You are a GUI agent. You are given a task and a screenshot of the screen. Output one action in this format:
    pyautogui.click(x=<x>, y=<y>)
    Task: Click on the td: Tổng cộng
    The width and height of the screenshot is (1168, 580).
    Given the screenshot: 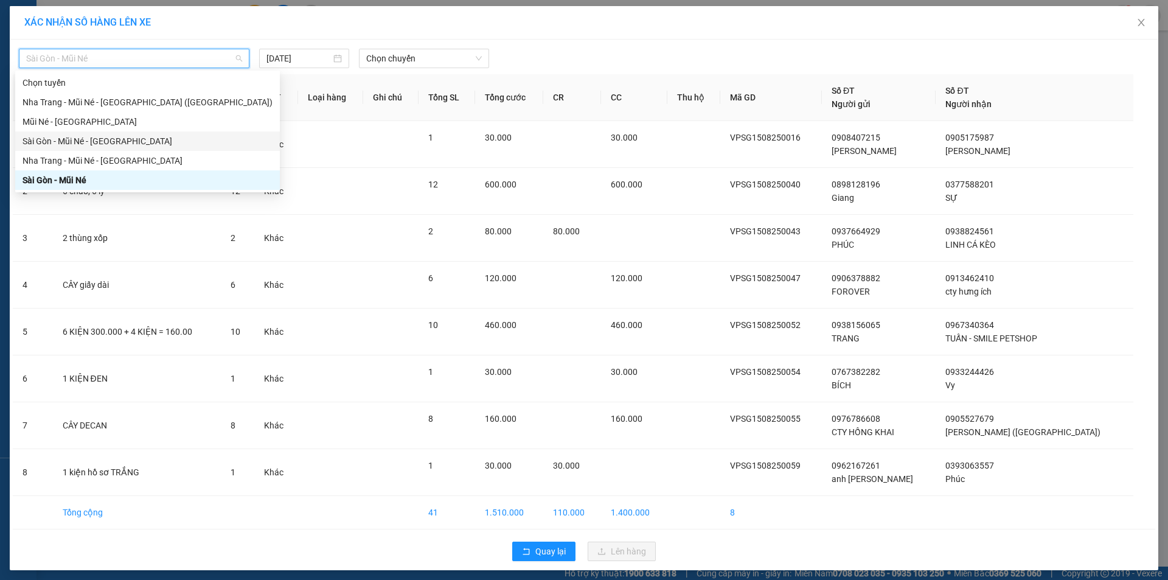 What is the action you would take?
    pyautogui.click(x=137, y=512)
    